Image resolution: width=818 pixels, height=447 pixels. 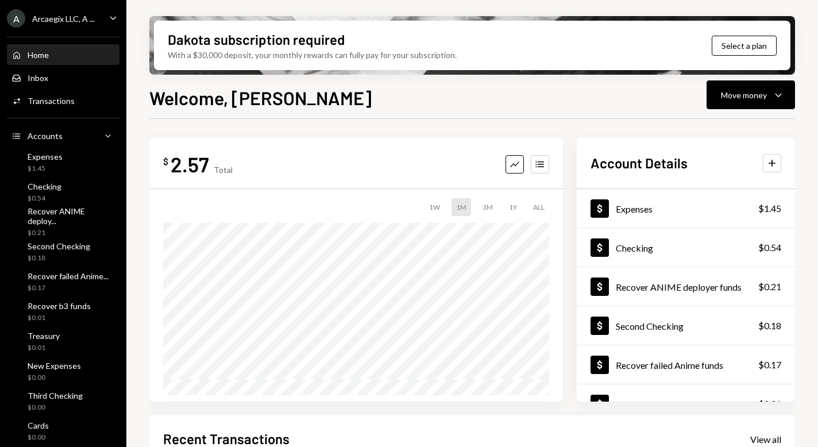 What do you see at coordinates (434, 207) in the screenshot?
I see `div: 1W` at bounding box center [434, 207].